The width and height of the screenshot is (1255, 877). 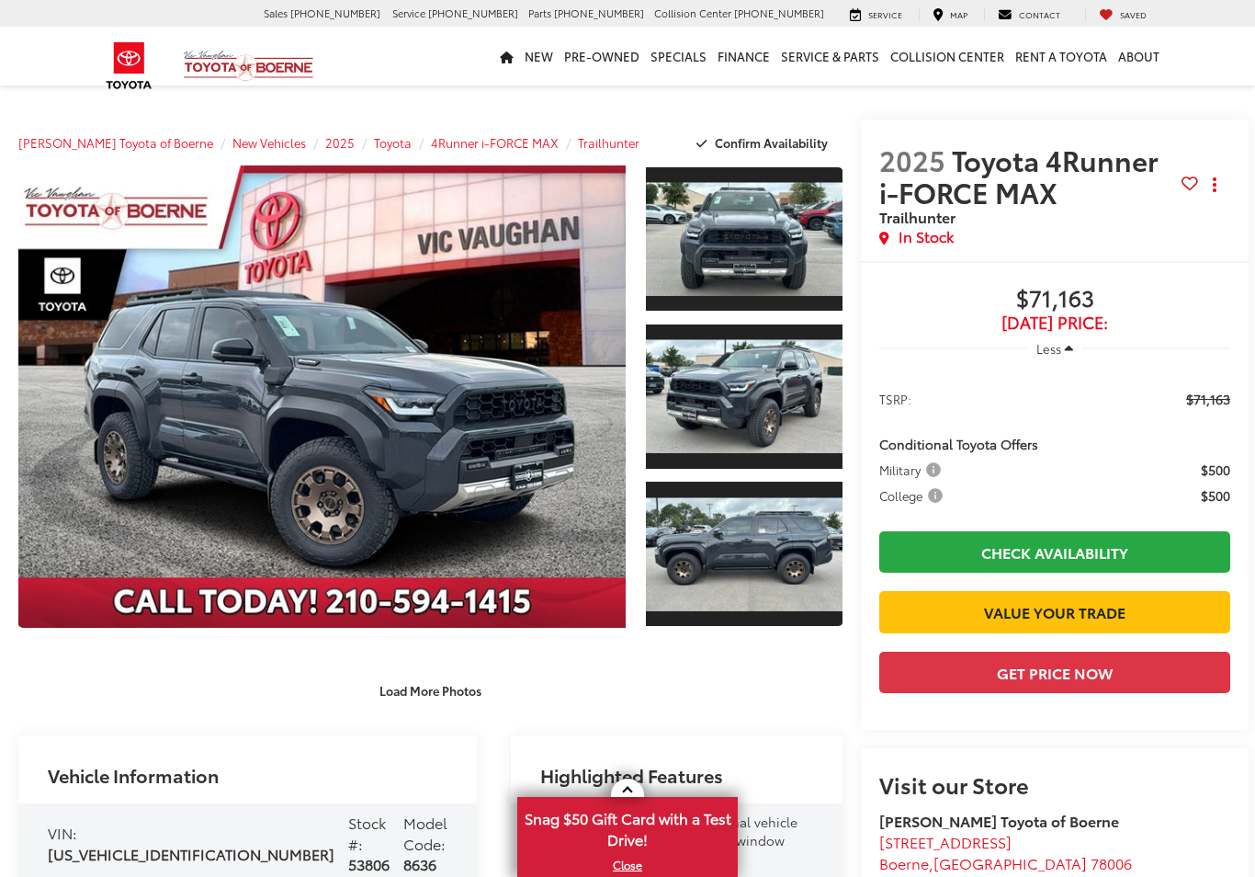 I want to click on span: Map, so click(x=959, y=14).